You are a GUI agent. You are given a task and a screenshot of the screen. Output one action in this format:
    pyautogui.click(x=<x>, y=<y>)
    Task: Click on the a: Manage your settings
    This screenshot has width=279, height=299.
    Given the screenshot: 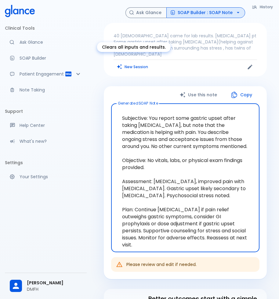 What is the action you would take?
    pyautogui.click(x=46, y=177)
    